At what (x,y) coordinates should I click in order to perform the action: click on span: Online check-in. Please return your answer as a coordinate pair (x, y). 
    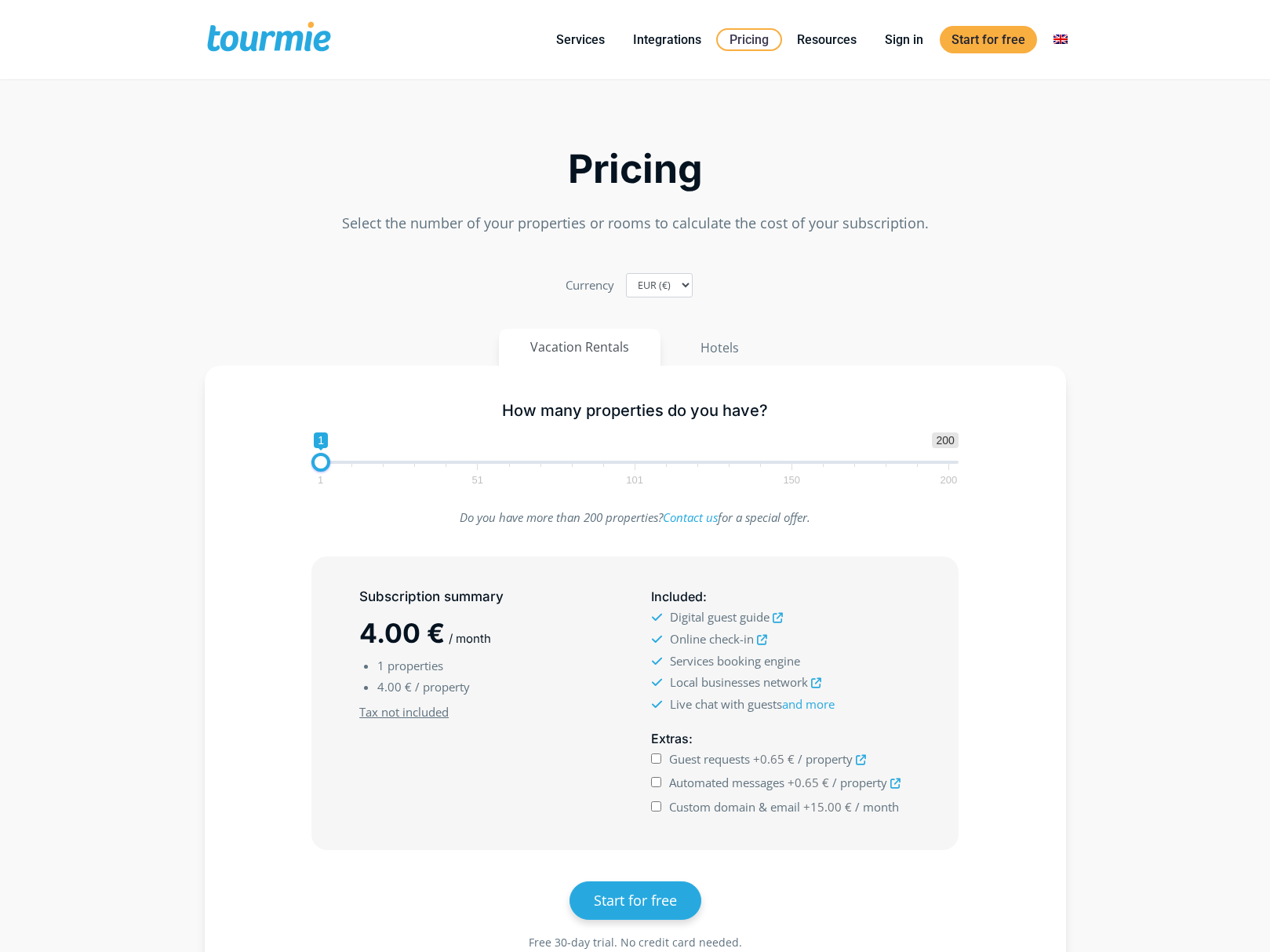
    Looking at the image, I should click on (711, 639).